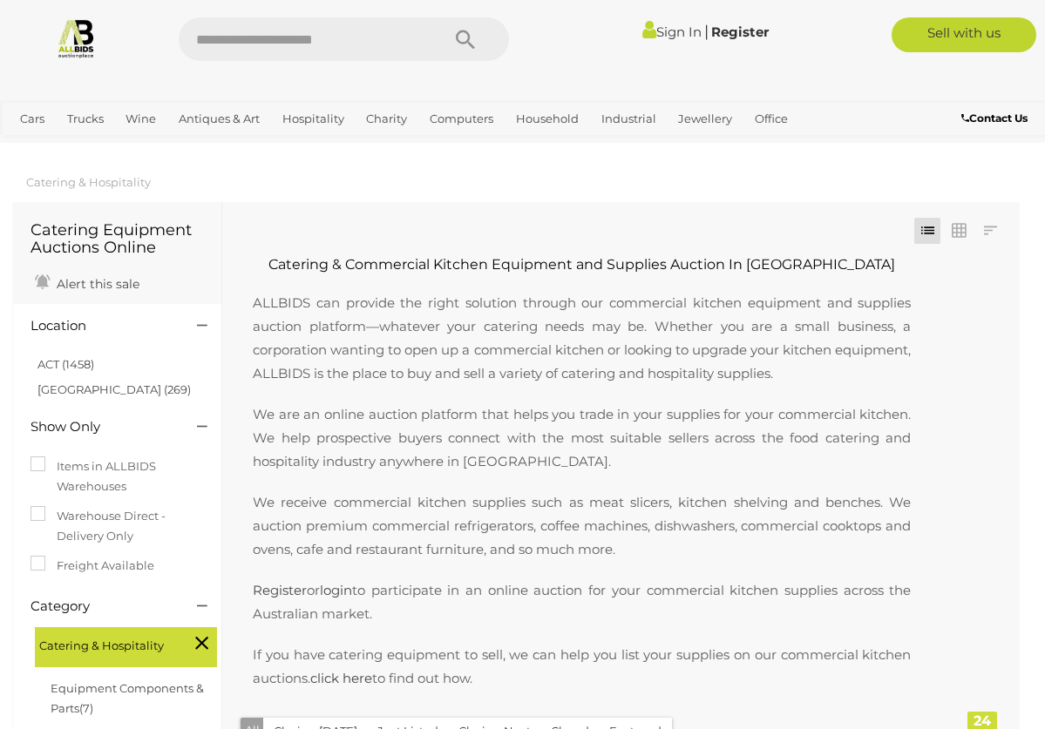 The image size is (1045, 729). I want to click on a: Contact Us, so click(996, 119).